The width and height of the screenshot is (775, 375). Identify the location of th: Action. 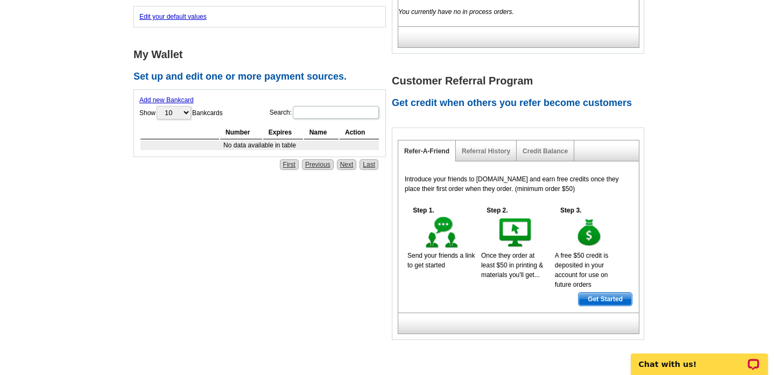
(359, 132).